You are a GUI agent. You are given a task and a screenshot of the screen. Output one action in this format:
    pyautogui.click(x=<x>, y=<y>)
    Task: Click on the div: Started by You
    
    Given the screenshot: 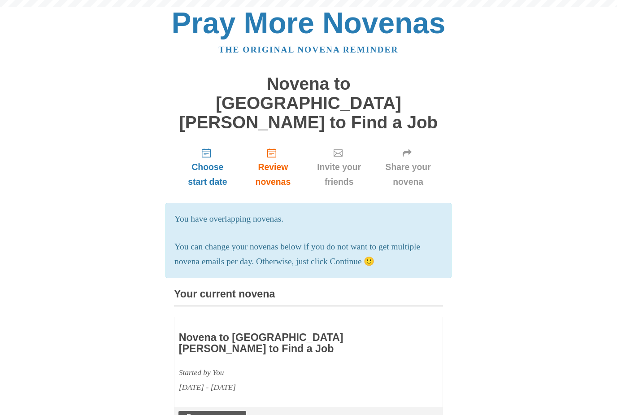 What is the action you would take?
    pyautogui.click(x=282, y=372)
    